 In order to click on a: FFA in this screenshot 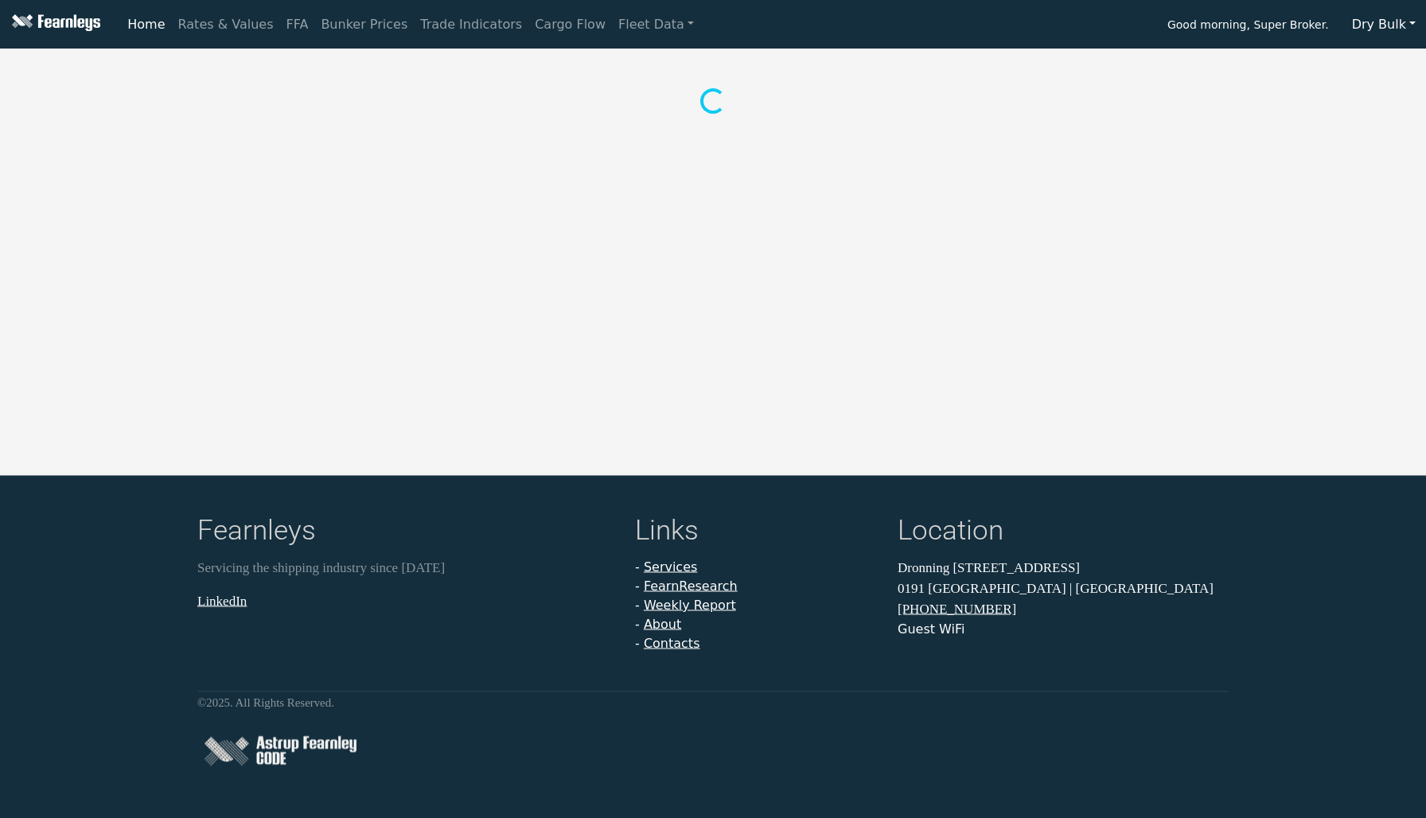, I will do `click(298, 25)`.